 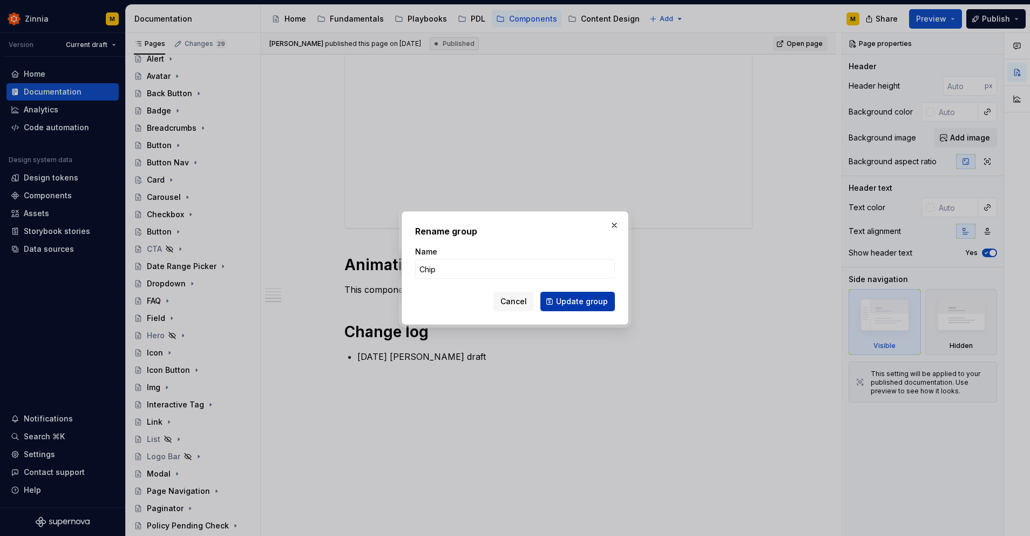 I want to click on button: Cancel, so click(x=514, y=301).